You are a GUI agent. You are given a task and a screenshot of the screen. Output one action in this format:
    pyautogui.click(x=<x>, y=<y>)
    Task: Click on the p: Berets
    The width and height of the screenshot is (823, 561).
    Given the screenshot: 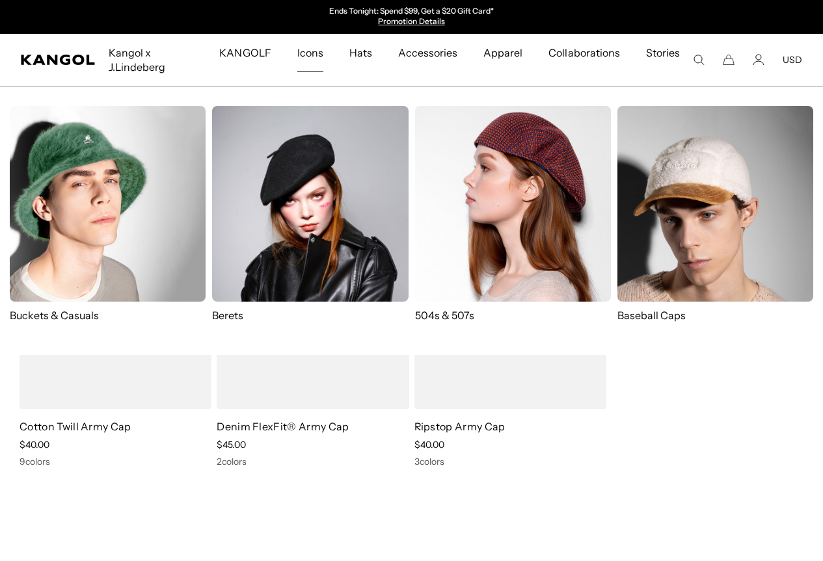 What is the action you would take?
    pyautogui.click(x=310, y=315)
    